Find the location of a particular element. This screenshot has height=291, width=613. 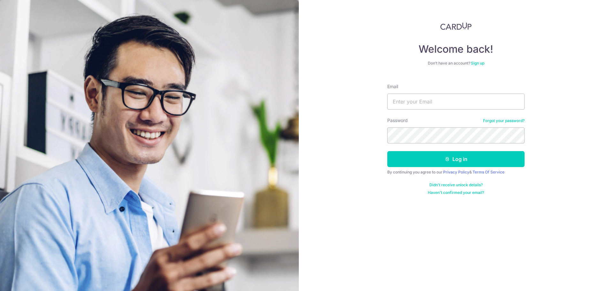

a: Haven't confirmed your email? is located at coordinates (456, 193).